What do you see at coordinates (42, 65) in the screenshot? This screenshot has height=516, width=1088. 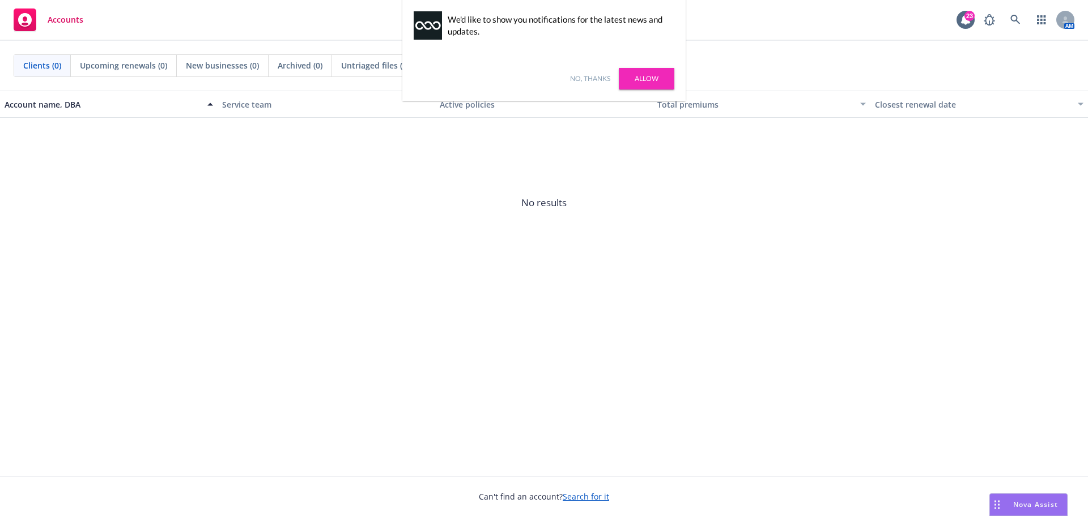 I see `span: Clients (0)` at bounding box center [42, 65].